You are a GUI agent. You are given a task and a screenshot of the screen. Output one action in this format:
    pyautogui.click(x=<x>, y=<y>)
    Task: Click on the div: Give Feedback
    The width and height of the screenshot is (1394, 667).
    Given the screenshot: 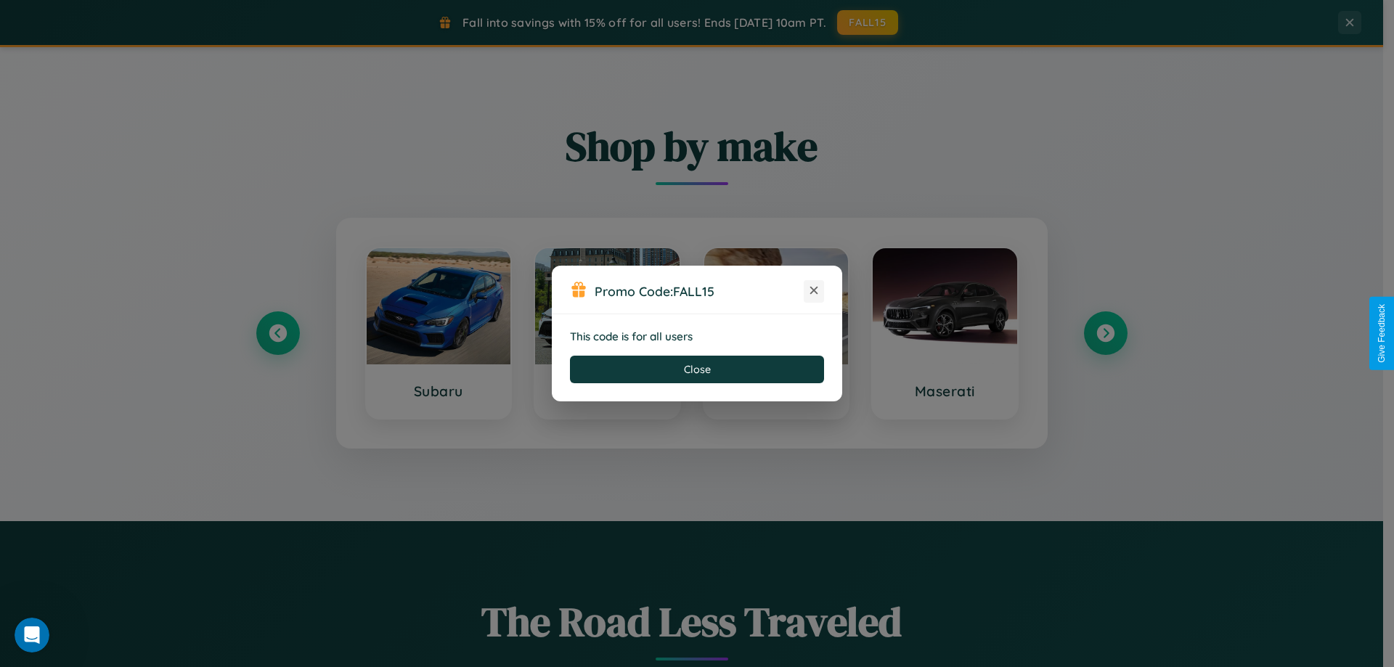 What is the action you would take?
    pyautogui.click(x=1381, y=333)
    